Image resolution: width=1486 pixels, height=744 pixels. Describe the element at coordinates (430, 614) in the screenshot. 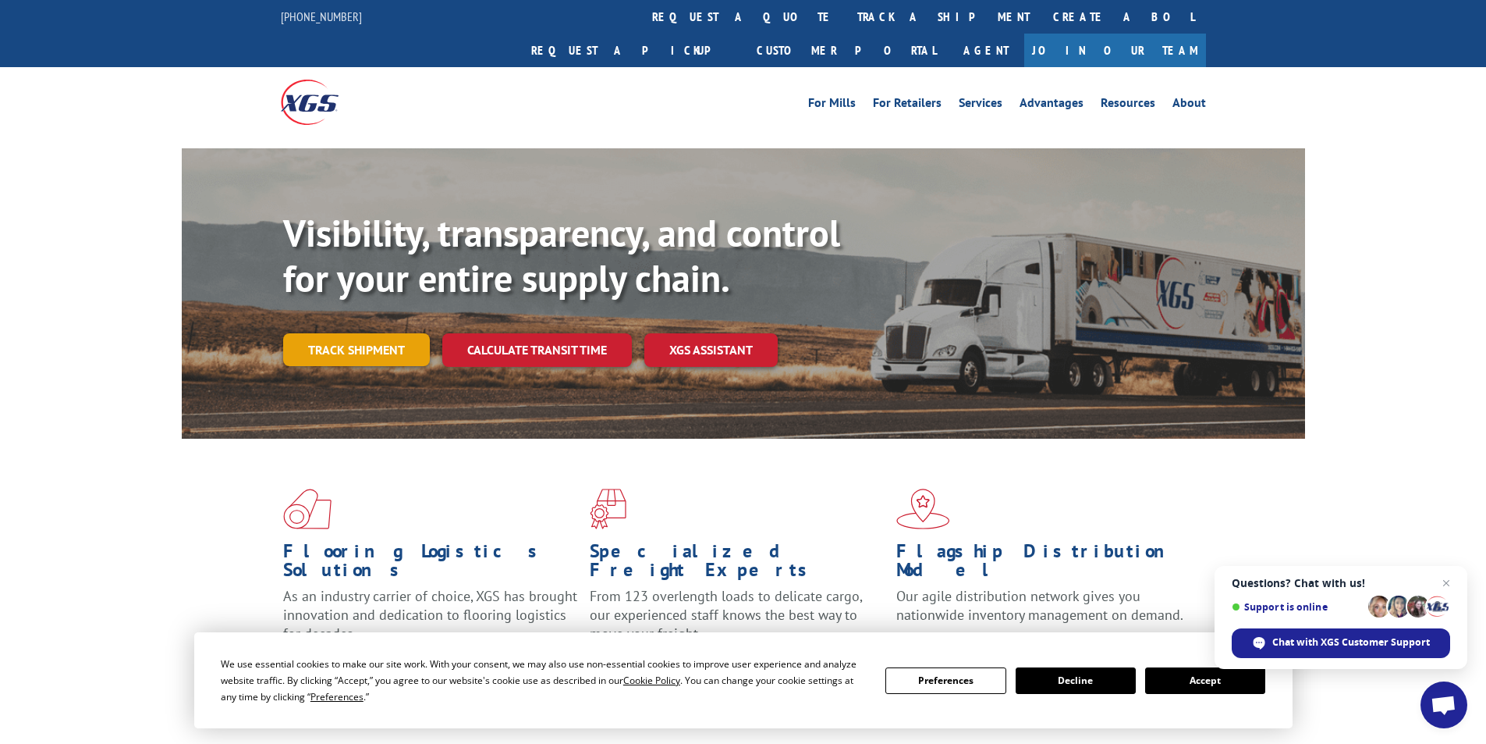

I see `span: As an industry carrier of choice, XGS has brought innovation and dedication to flooring logistics...` at that location.